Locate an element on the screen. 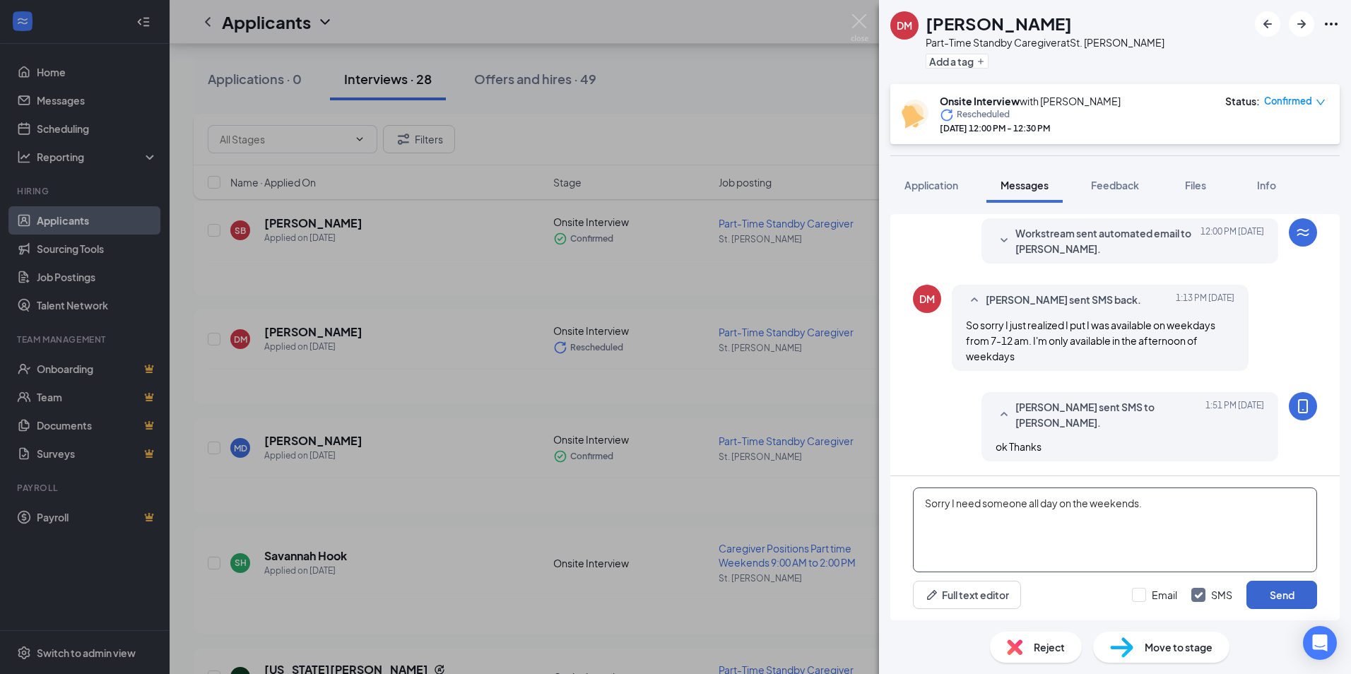 This screenshot has width=1351, height=674. button: PlusAdd a tag is located at coordinates (957, 61).